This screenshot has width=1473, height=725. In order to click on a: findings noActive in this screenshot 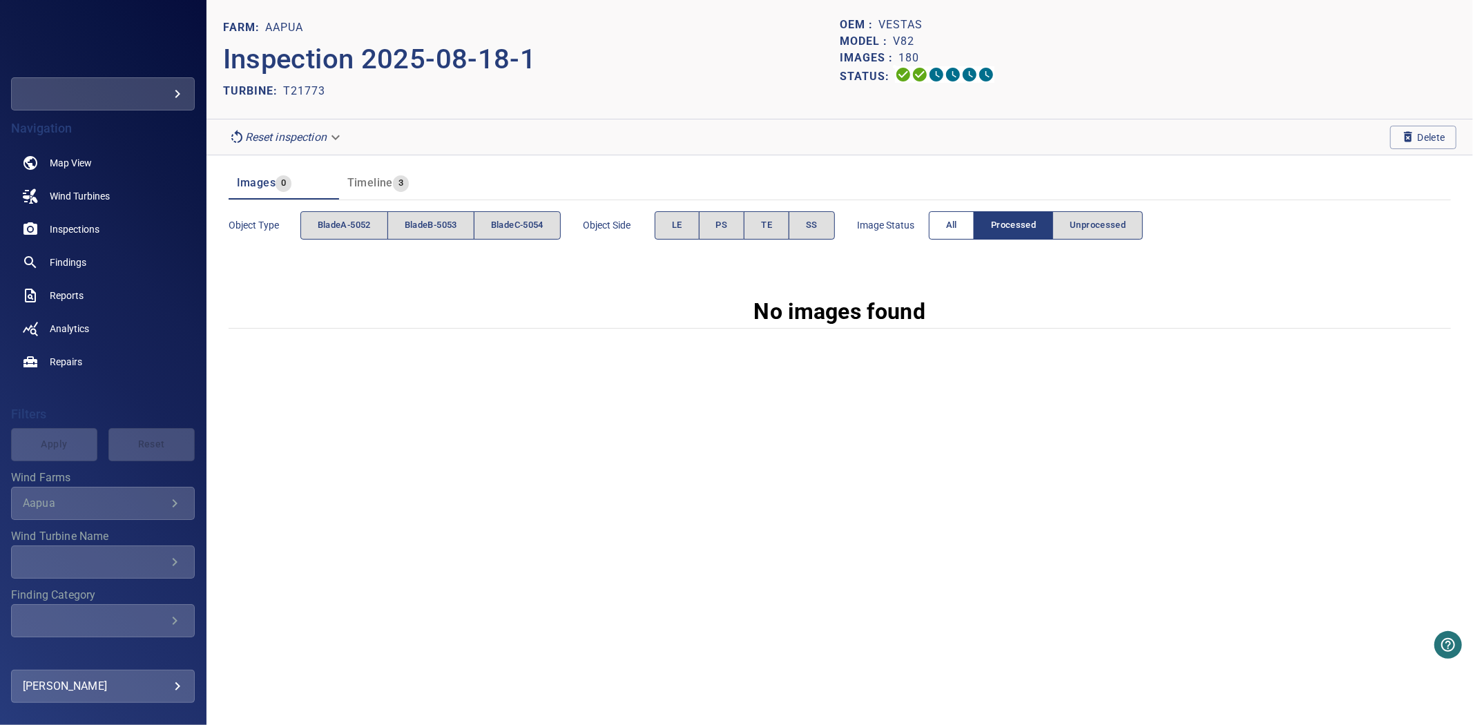, I will do `click(103, 262)`.